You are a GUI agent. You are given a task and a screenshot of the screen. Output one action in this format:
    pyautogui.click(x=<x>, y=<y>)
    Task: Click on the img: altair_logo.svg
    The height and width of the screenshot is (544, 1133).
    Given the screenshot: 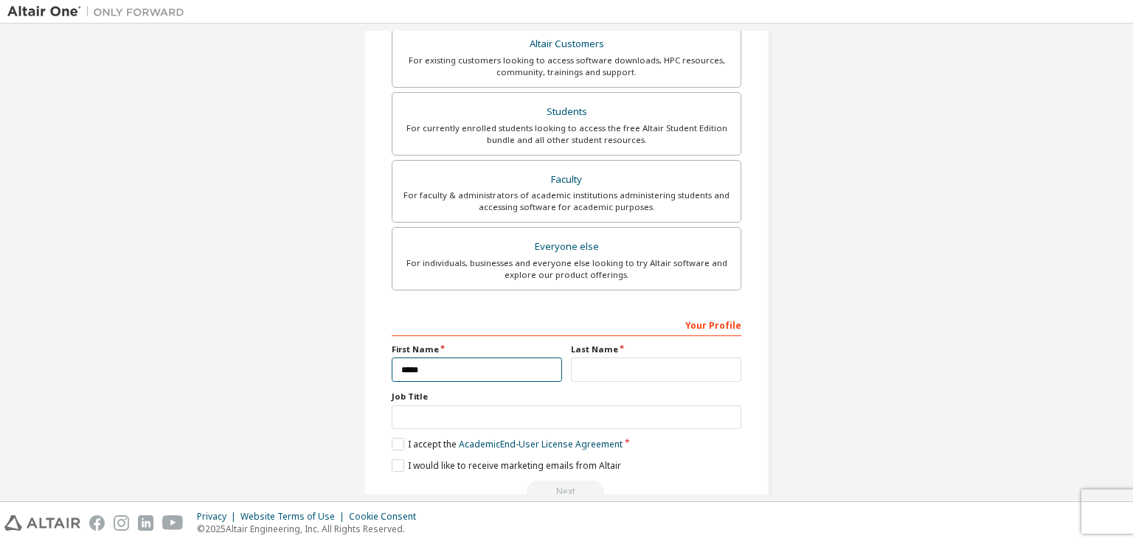 What is the action you would take?
    pyautogui.click(x=42, y=523)
    